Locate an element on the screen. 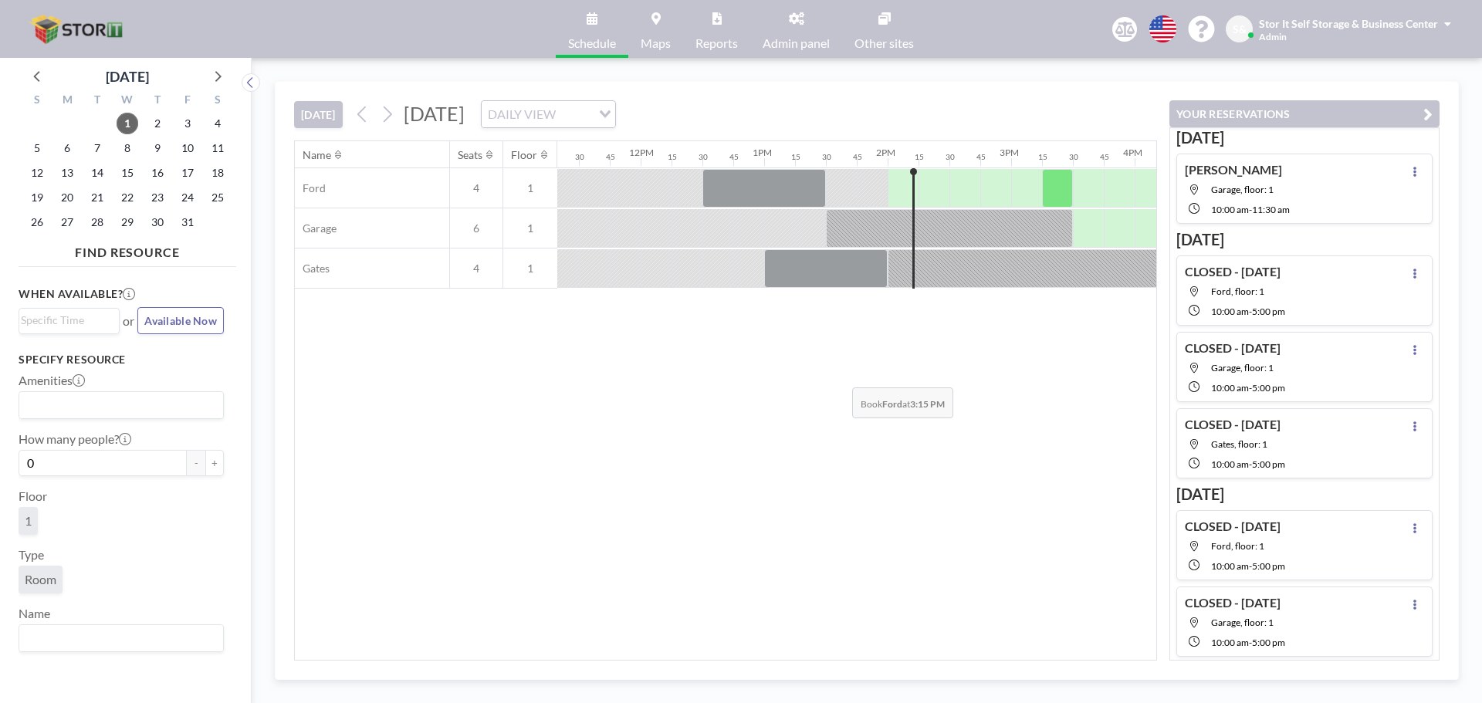 The height and width of the screenshot is (703, 1482). span: Admin panel is located at coordinates (796, 43).